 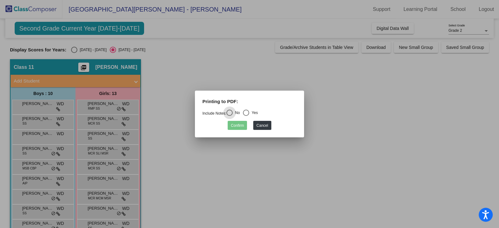 What do you see at coordinates (214, 114) in the screenshot?
I see `a: Include Notes:` at bounding box center [214, 114].